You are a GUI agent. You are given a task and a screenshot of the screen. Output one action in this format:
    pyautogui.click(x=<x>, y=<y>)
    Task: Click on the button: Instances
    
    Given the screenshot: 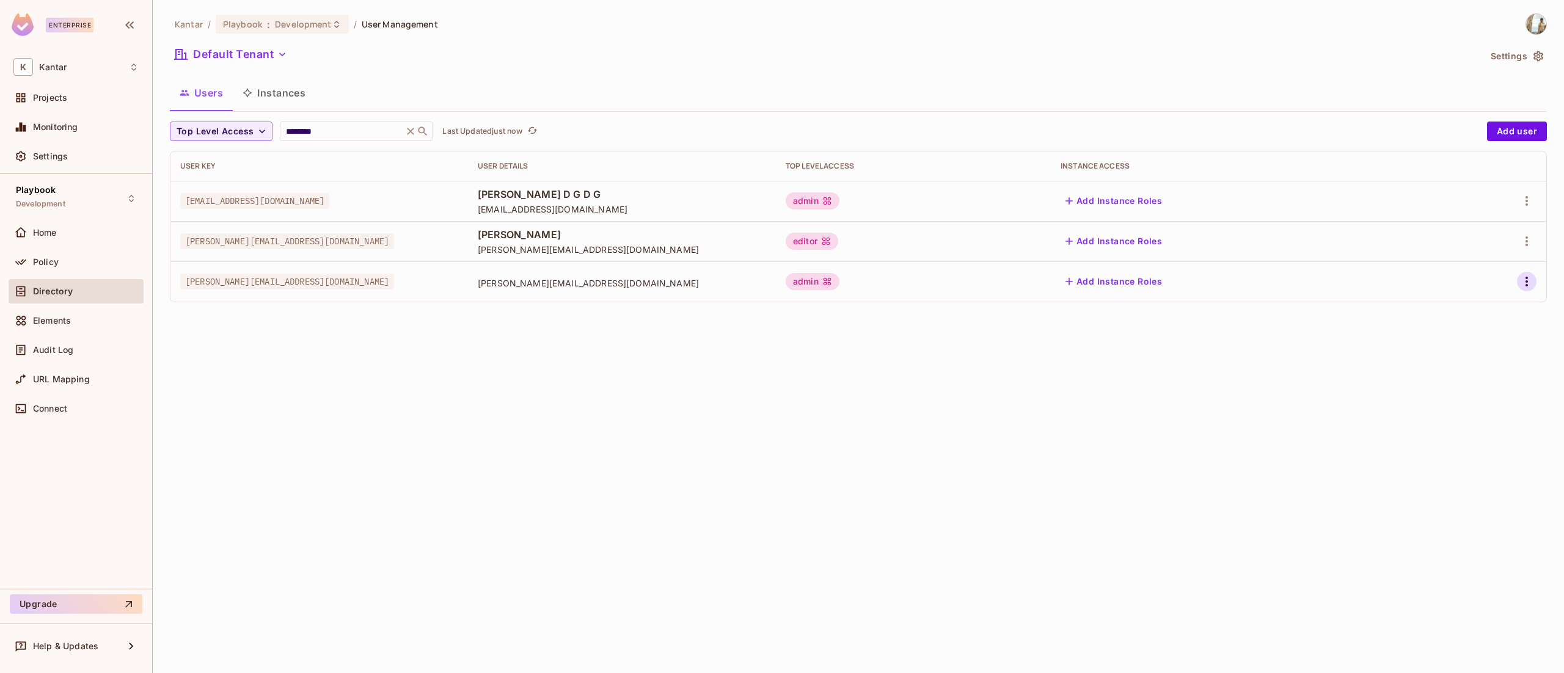 What is the action you would take?
    pyautogui.click(x=274, y=93)
    